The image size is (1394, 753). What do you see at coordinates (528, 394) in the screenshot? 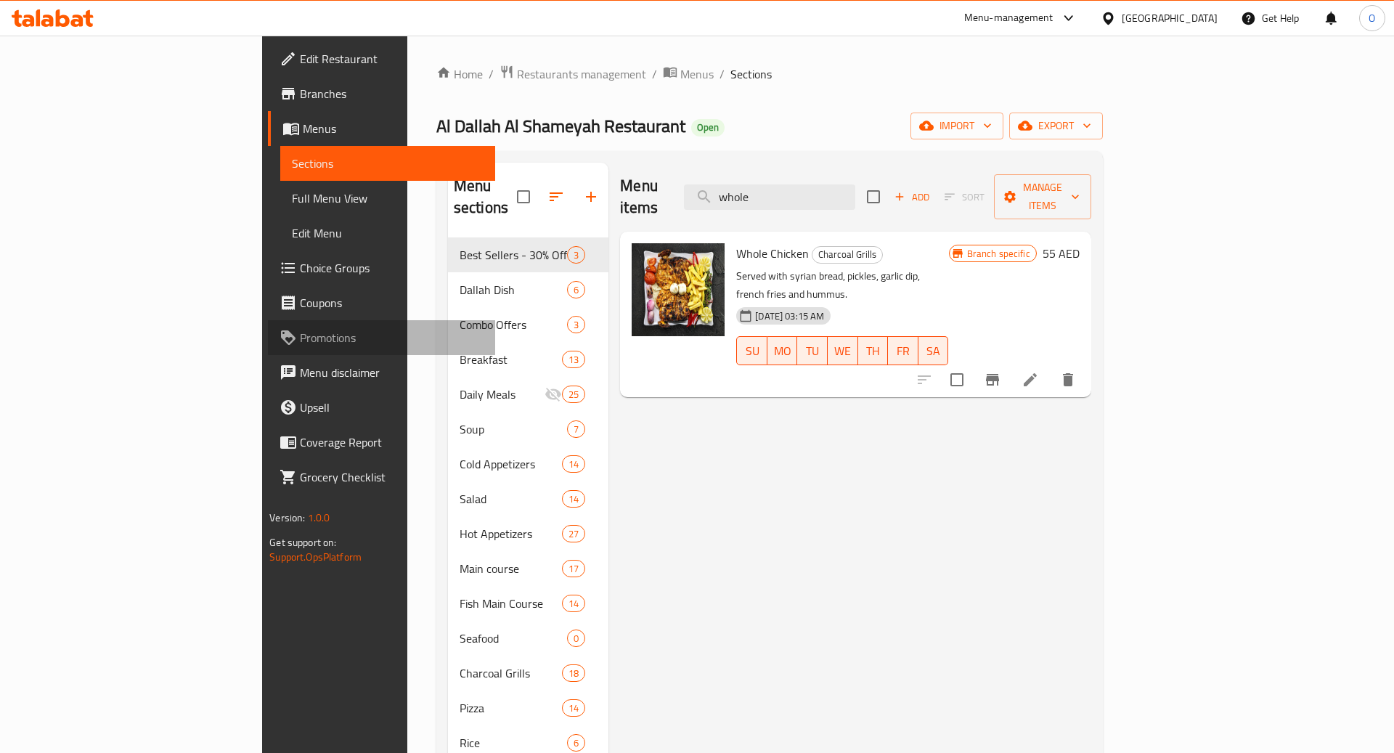
I see `div: Daily Meals25` at bounding box center [528, 394].